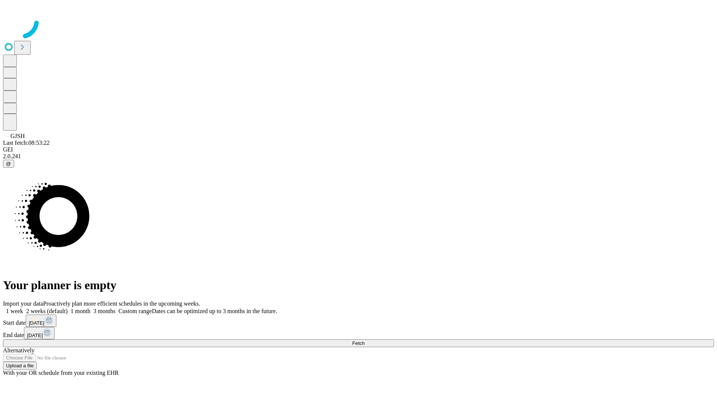 Image resolution: width=717 pixels, height=404 pixels. I want to click on span: 1 month, so click(80, 311).